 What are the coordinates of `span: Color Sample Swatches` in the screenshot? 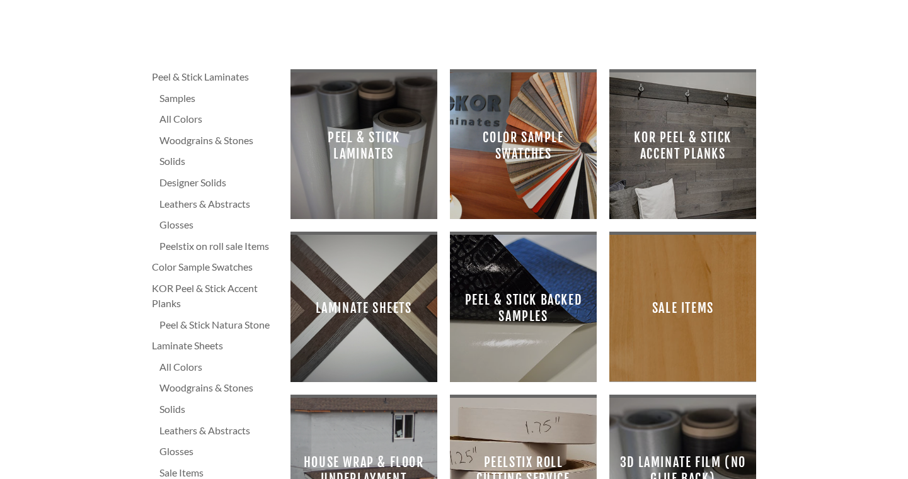 It's located at (523, 145).